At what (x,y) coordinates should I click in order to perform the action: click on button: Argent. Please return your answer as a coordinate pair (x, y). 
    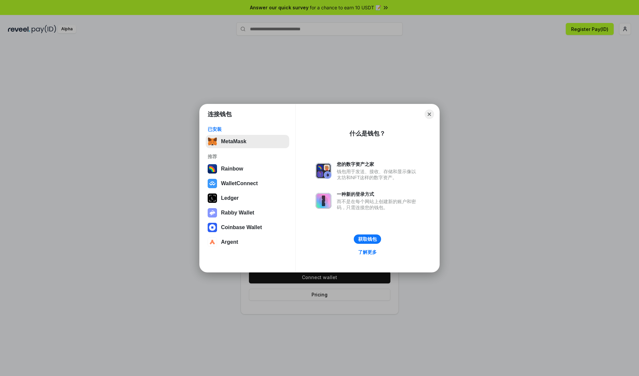
    Looking at the image, I should click on (247, 242).